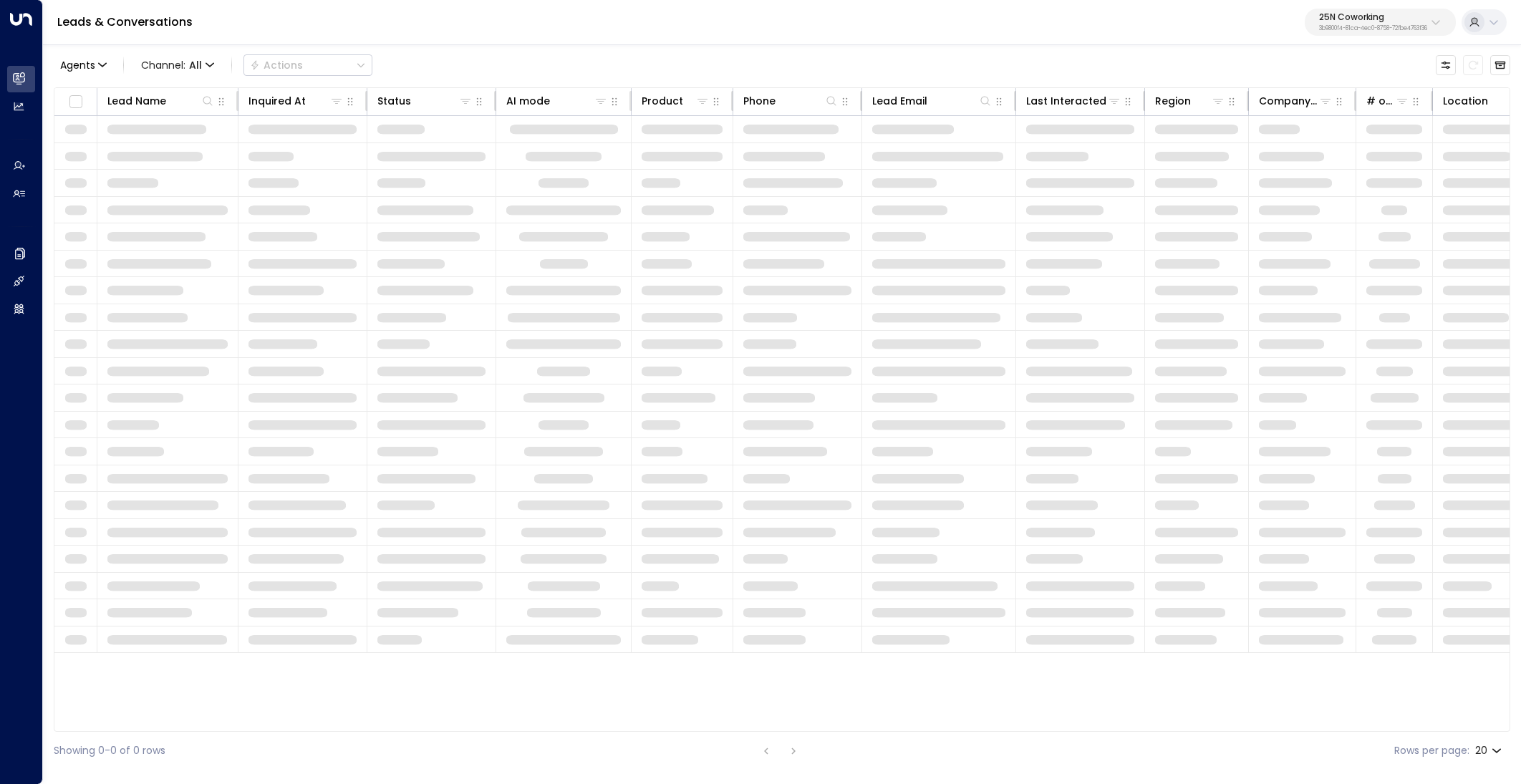 The height and width of the screenshot is (784, 1521). Describe the element at coordinates (83, 65) in the screenshot. I see `button: Agents` at that location.